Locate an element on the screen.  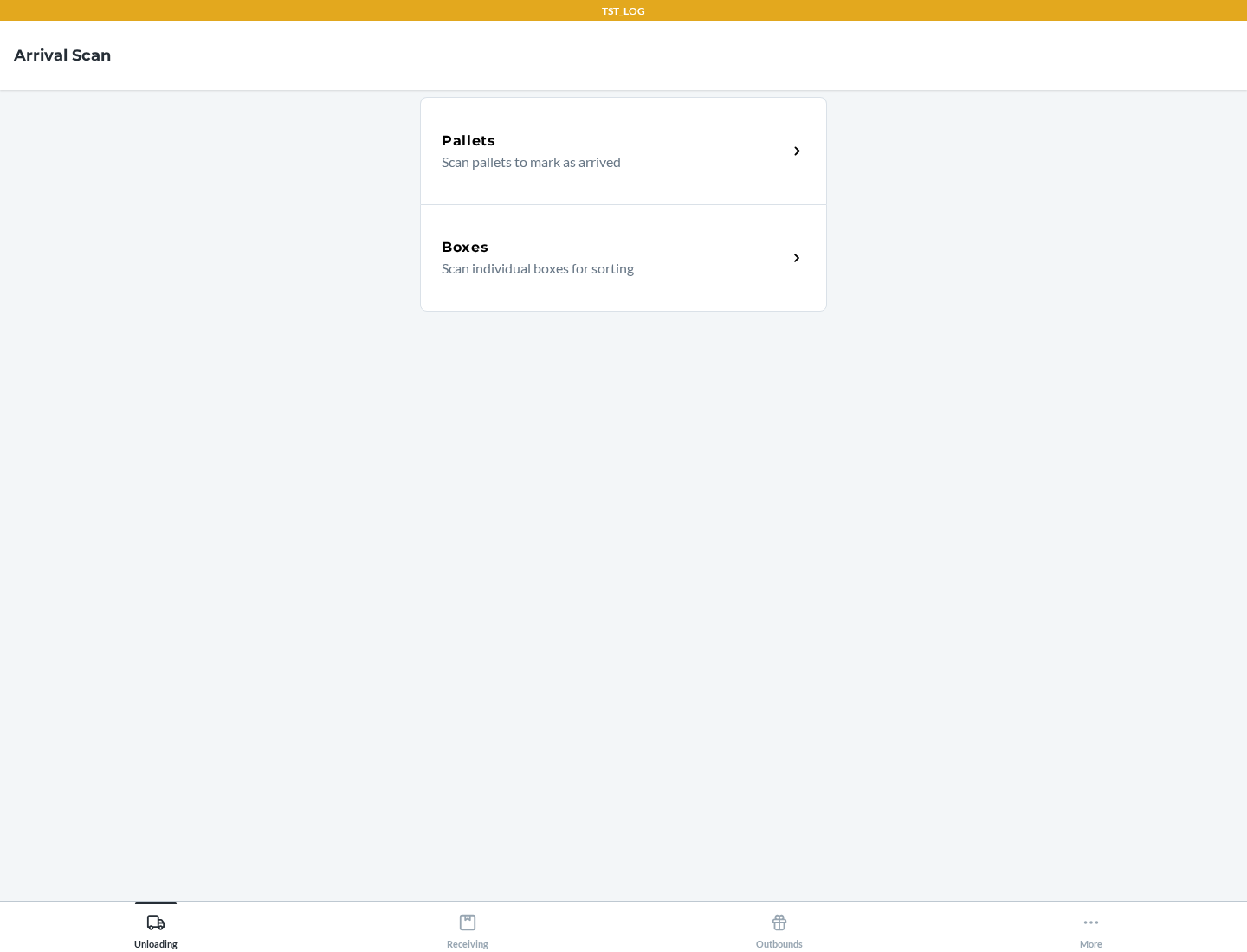
p: Scan pallets to mark as arrived is located at coordinates (607, 161).